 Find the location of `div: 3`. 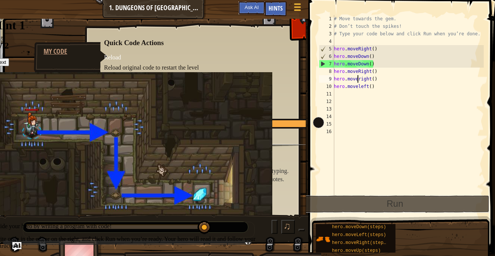

div: 3 is located at coordinates (326, 34).